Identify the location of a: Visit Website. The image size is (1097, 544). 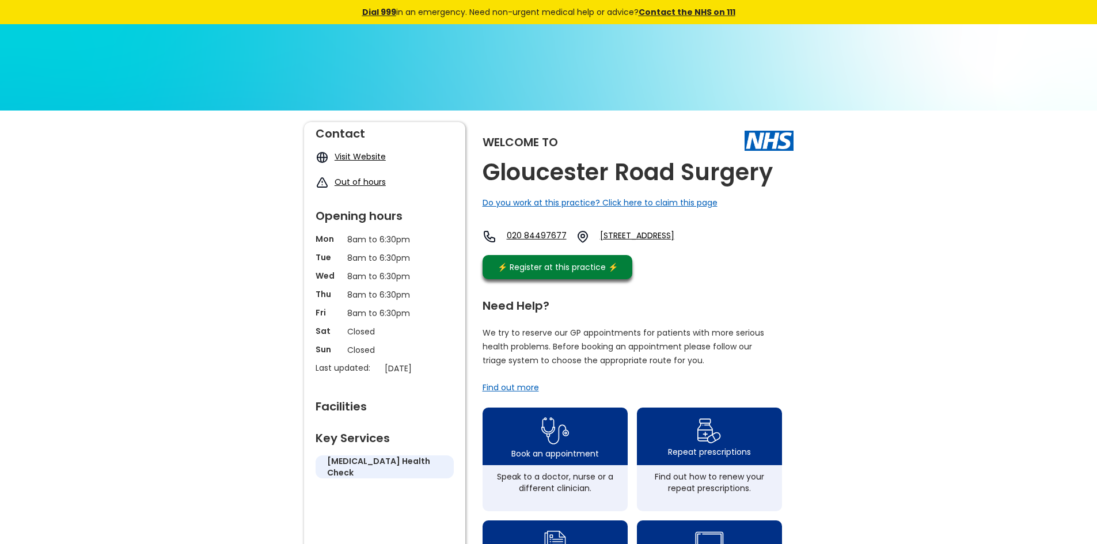
(360, 157).